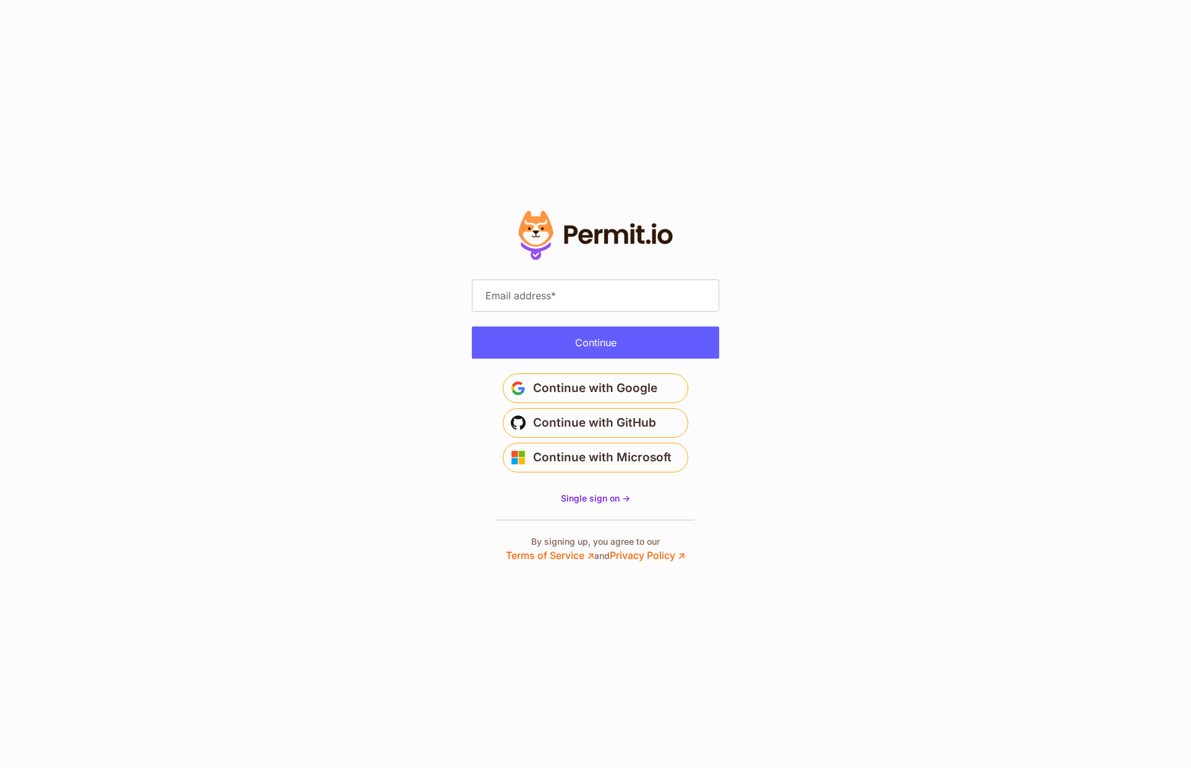 Image resolution: width=1191 pixels, height=768 pixels. Describe the element at coordinates (596, 458) in the screenshot. I see `button: Continue with Microsoft` at that location.